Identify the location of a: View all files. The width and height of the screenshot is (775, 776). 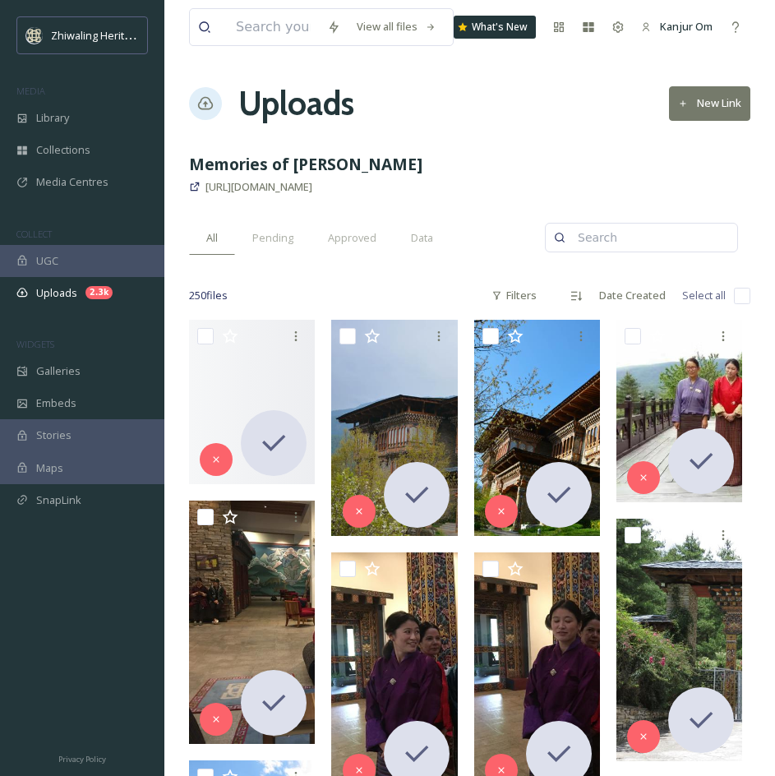
(396, 26).